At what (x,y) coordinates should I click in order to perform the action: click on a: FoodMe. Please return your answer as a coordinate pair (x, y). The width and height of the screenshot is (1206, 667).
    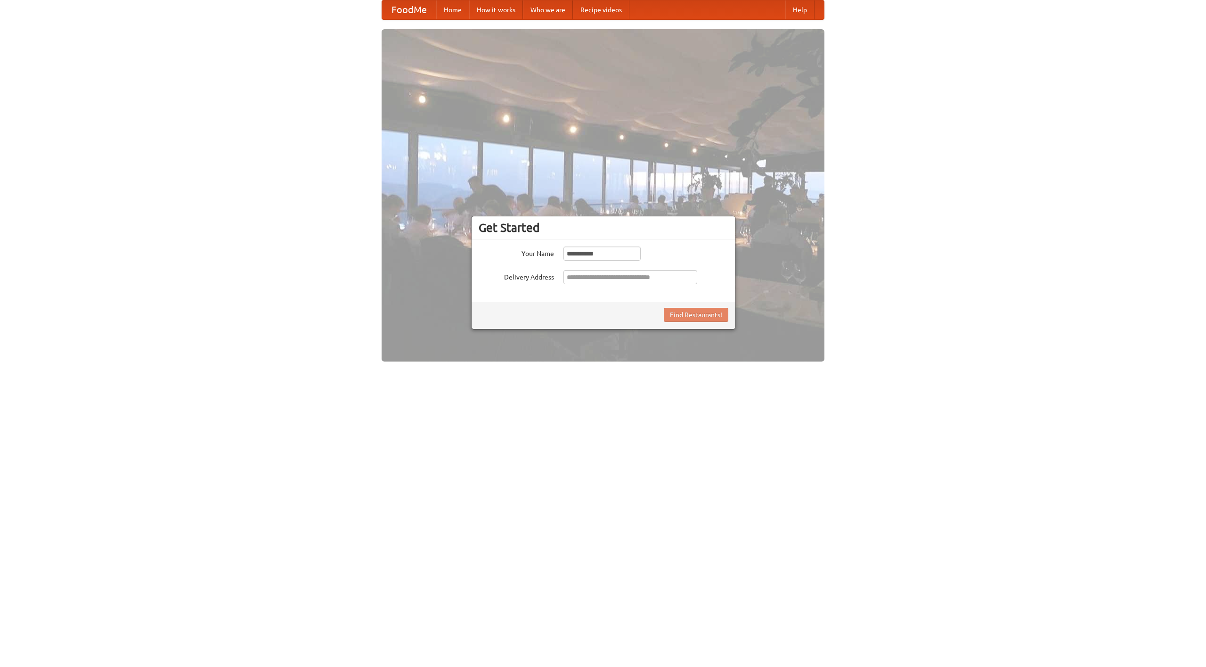
    Looking at the image, I should click on (409, 10).